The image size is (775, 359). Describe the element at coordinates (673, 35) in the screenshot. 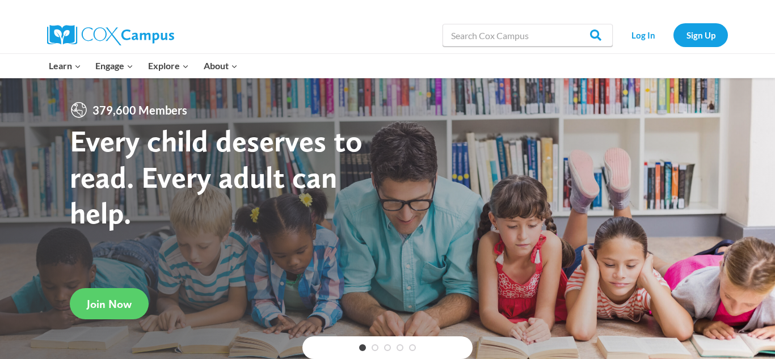

I see `nav: Secondary Navigation` at that location.